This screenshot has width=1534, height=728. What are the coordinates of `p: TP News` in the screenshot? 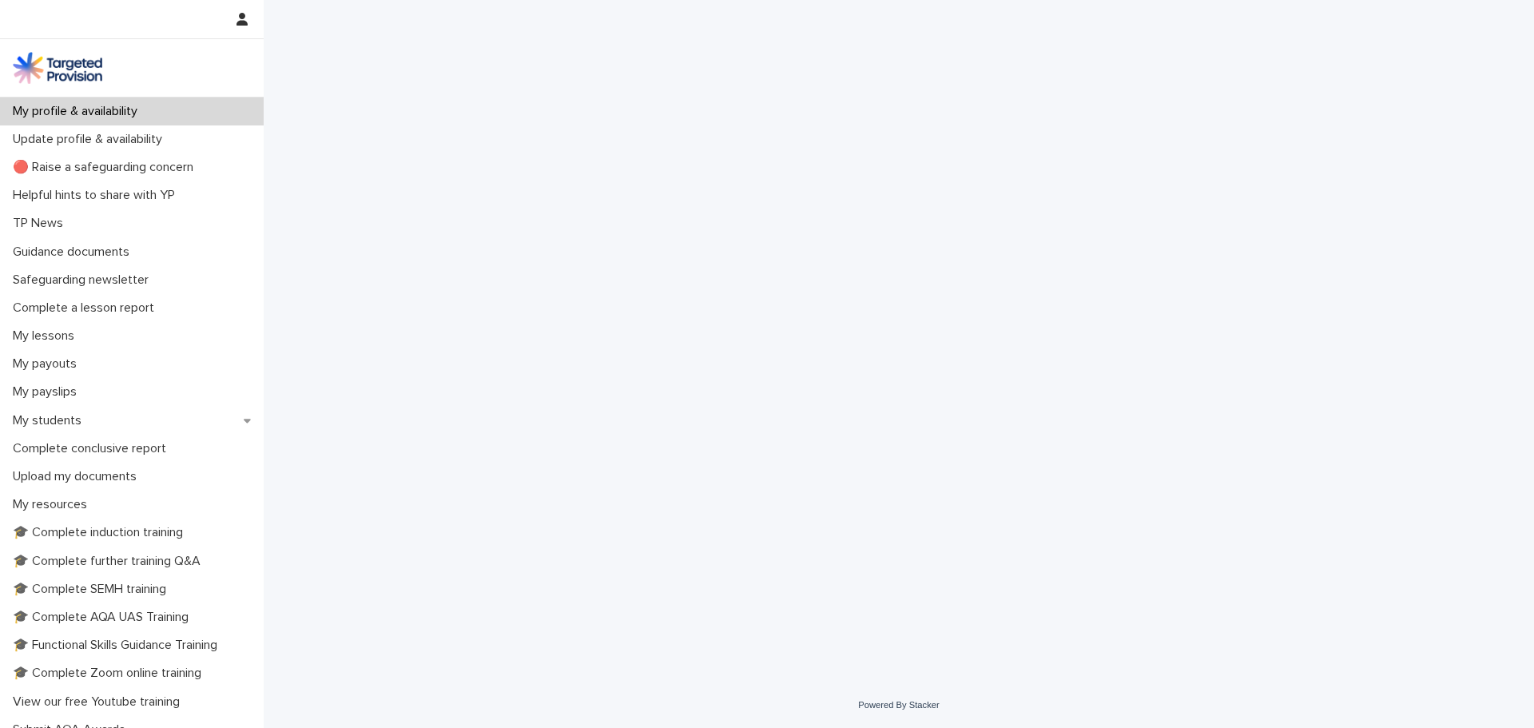 It's located at (41, 223).